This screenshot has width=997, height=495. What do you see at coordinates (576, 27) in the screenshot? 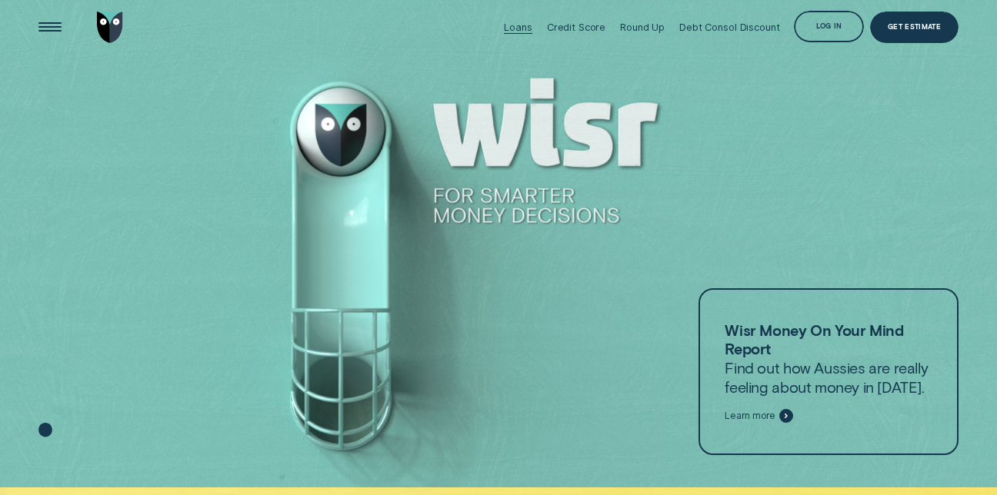
I see `div: Credit Score` at bounding box center [576, 27].